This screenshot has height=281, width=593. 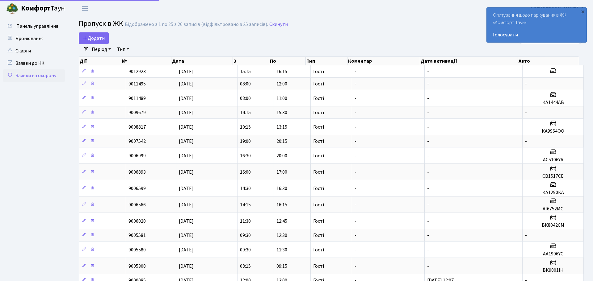 What do you see at coordinates (251, 61) in the screenshot?
I see `th: З` at bounding box center [251, 61].